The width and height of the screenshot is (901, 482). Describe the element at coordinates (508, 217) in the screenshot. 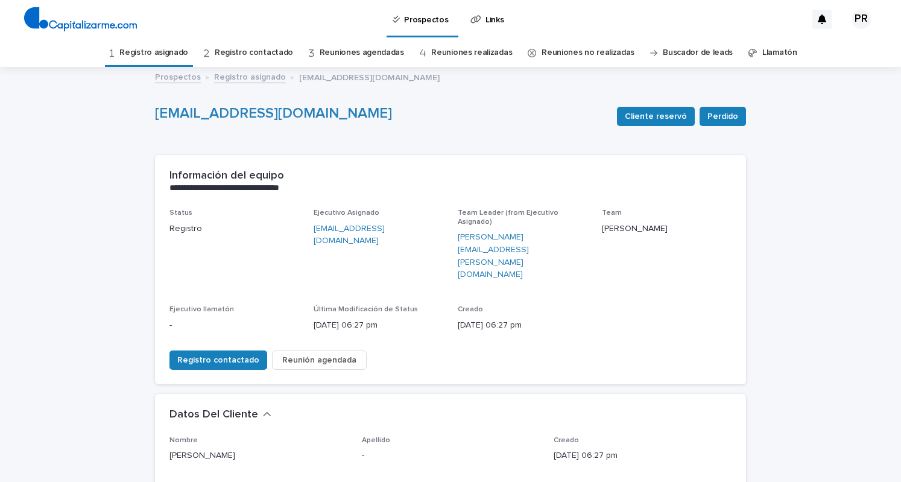

I see `span: Team Leader (from Ejecutivo Asignado)` at that location.